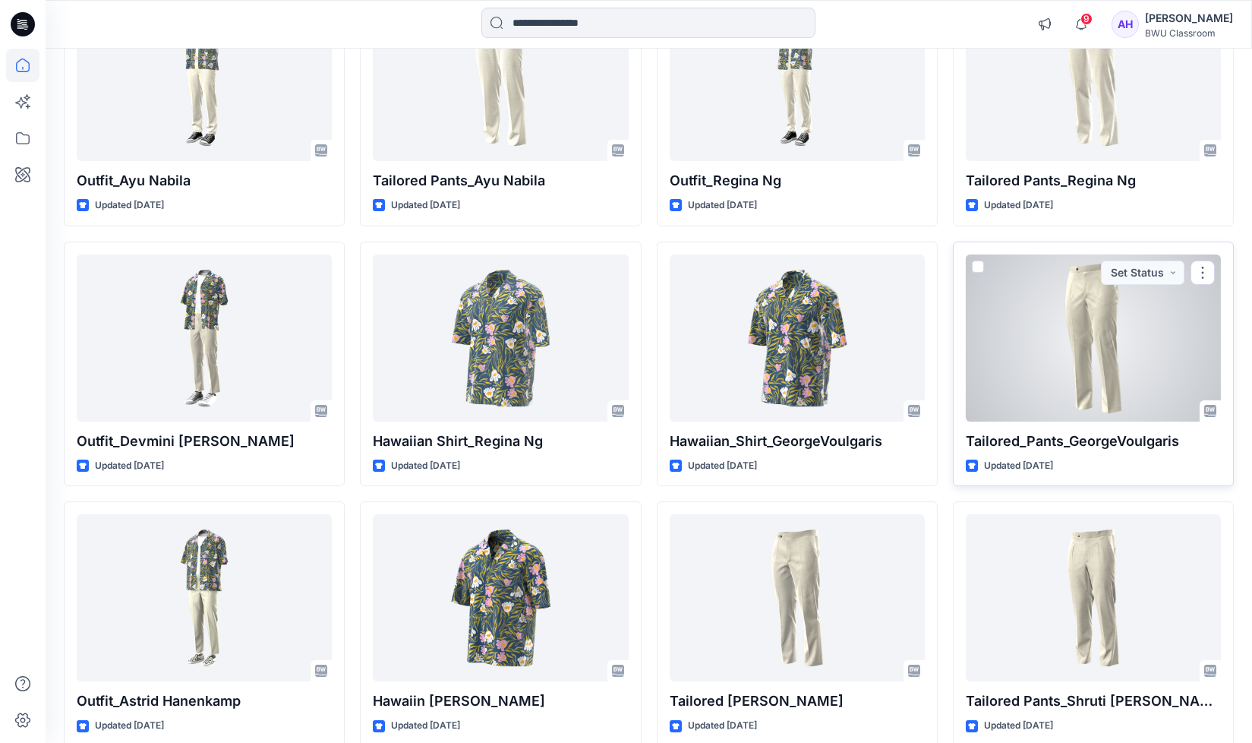 This screenshot has height=743, width=1252. What do you see at coordinates (1093, 598) in the screenshot?
I see `a: Tailored Pants_Shruti Rathor` at bounding box center [1093, 598].